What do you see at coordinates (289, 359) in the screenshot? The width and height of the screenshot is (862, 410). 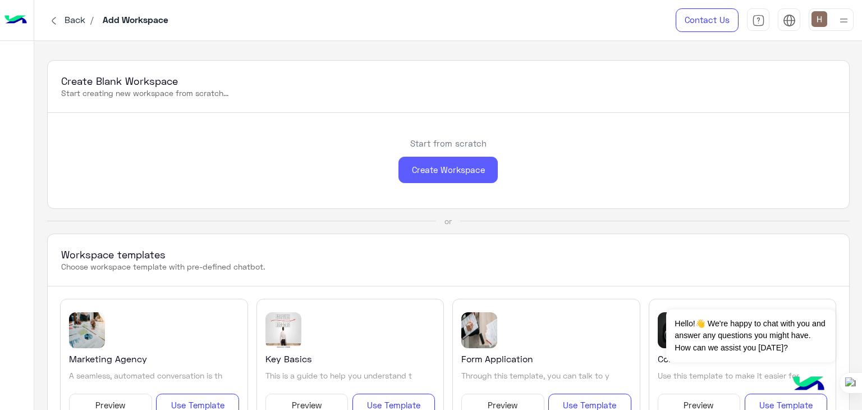 I see `h5: Key Basics` at bounding box center [289, 359].